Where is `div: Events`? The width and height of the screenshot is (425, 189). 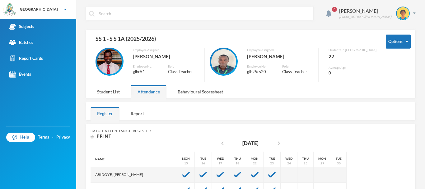 div: Events is located at coordinates (20, 74).